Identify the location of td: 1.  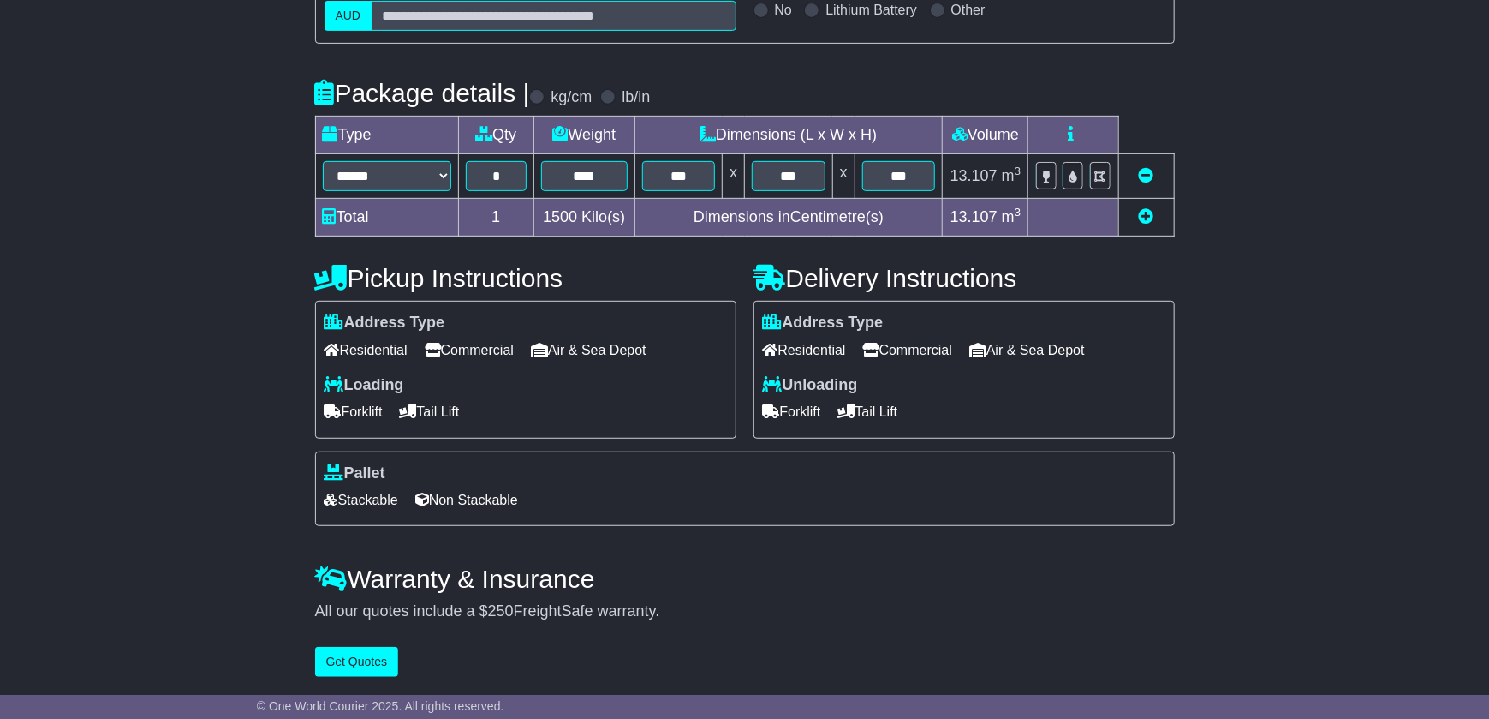
(496, 218).